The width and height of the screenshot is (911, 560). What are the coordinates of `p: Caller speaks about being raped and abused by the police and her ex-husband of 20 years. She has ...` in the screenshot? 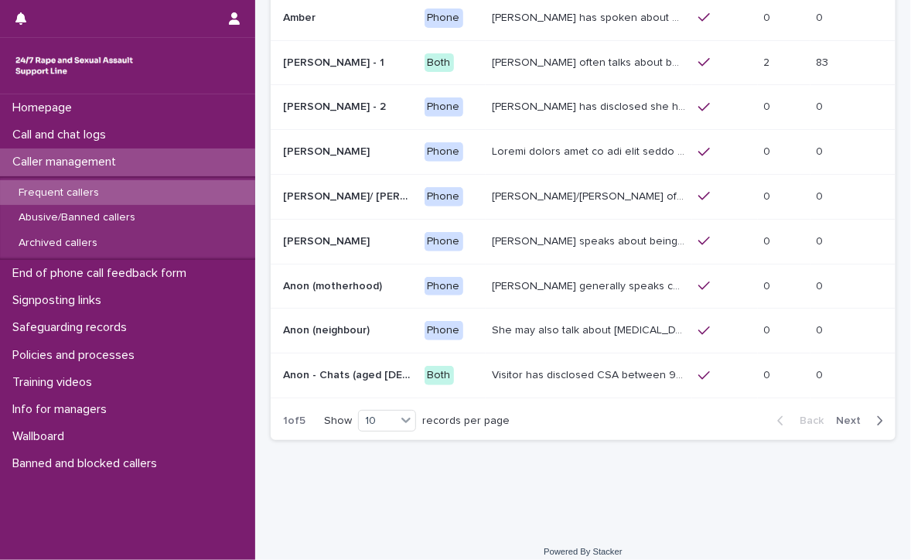 It's located at (590, 240).